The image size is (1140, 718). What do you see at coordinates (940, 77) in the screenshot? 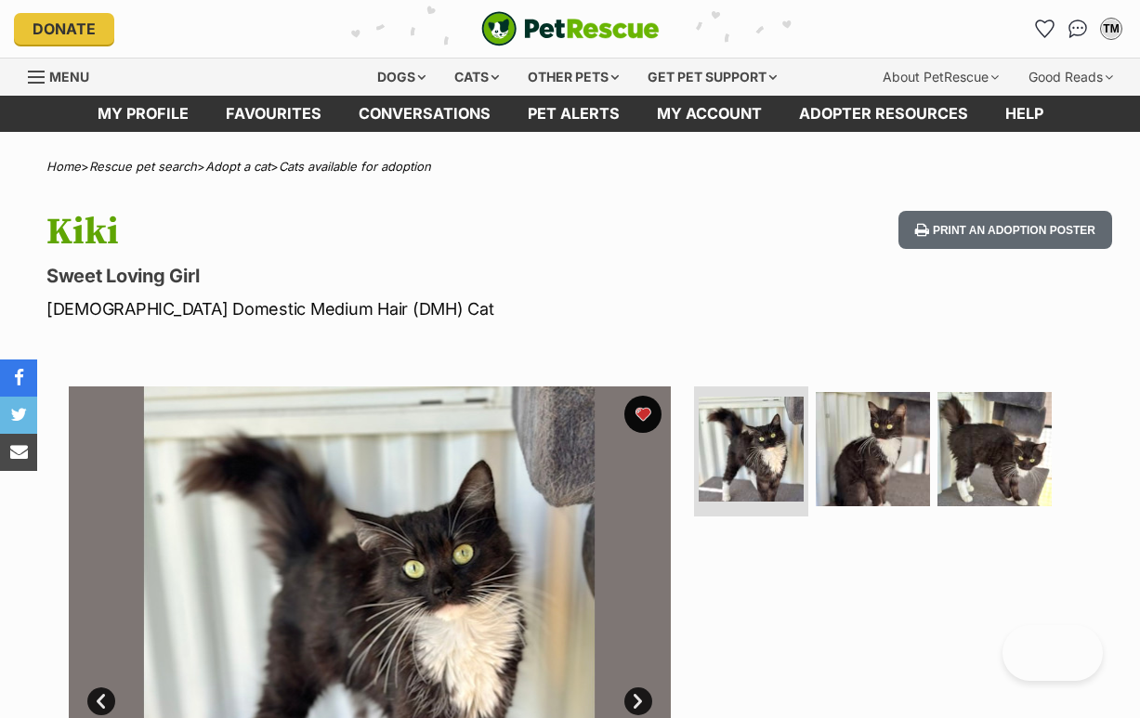
I see `div: About PetRescue` at bounding box center [940, 77].